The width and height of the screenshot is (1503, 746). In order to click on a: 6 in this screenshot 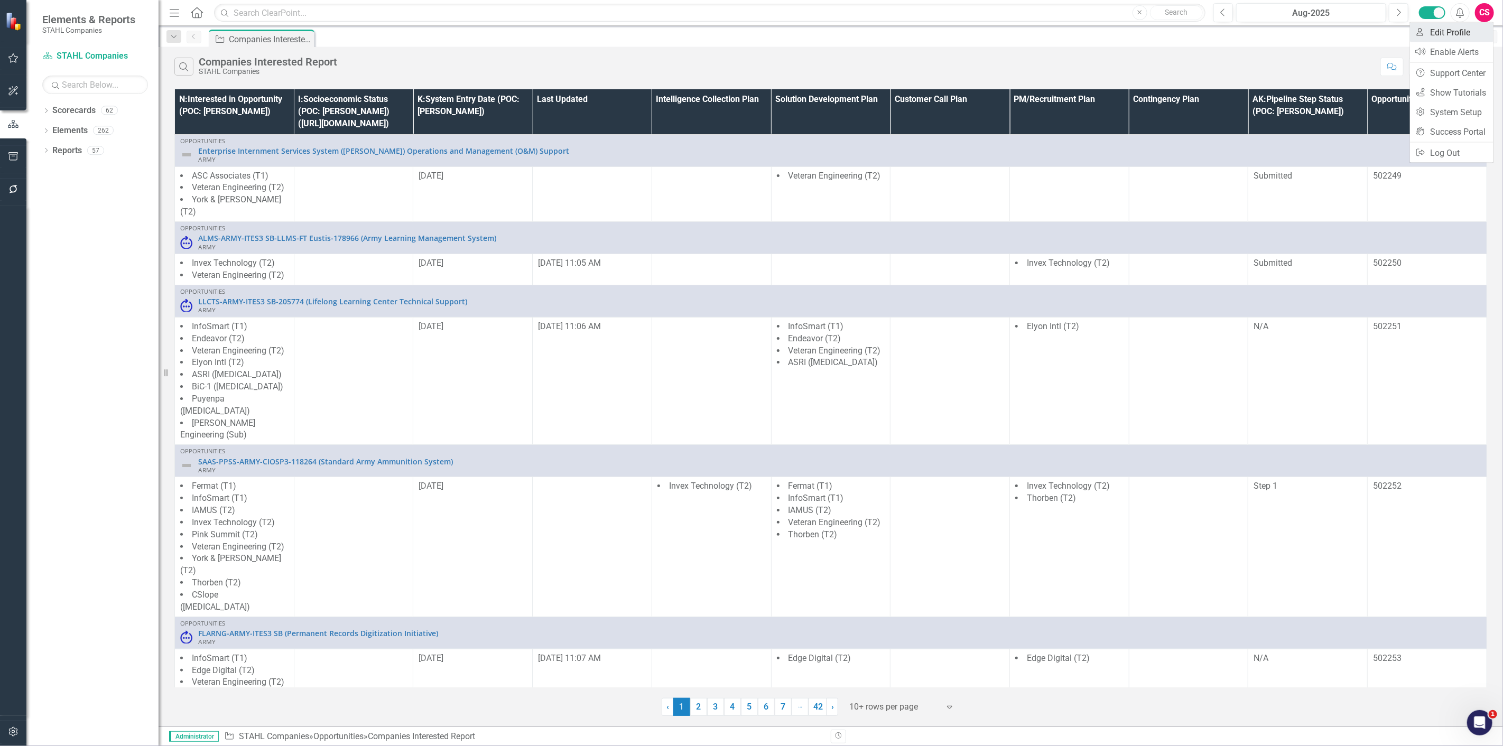, I will do `click(766, 707)`.